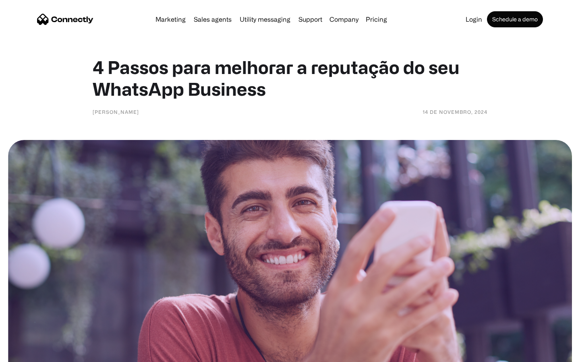  I want to click on div: Company, so click(344, 19).